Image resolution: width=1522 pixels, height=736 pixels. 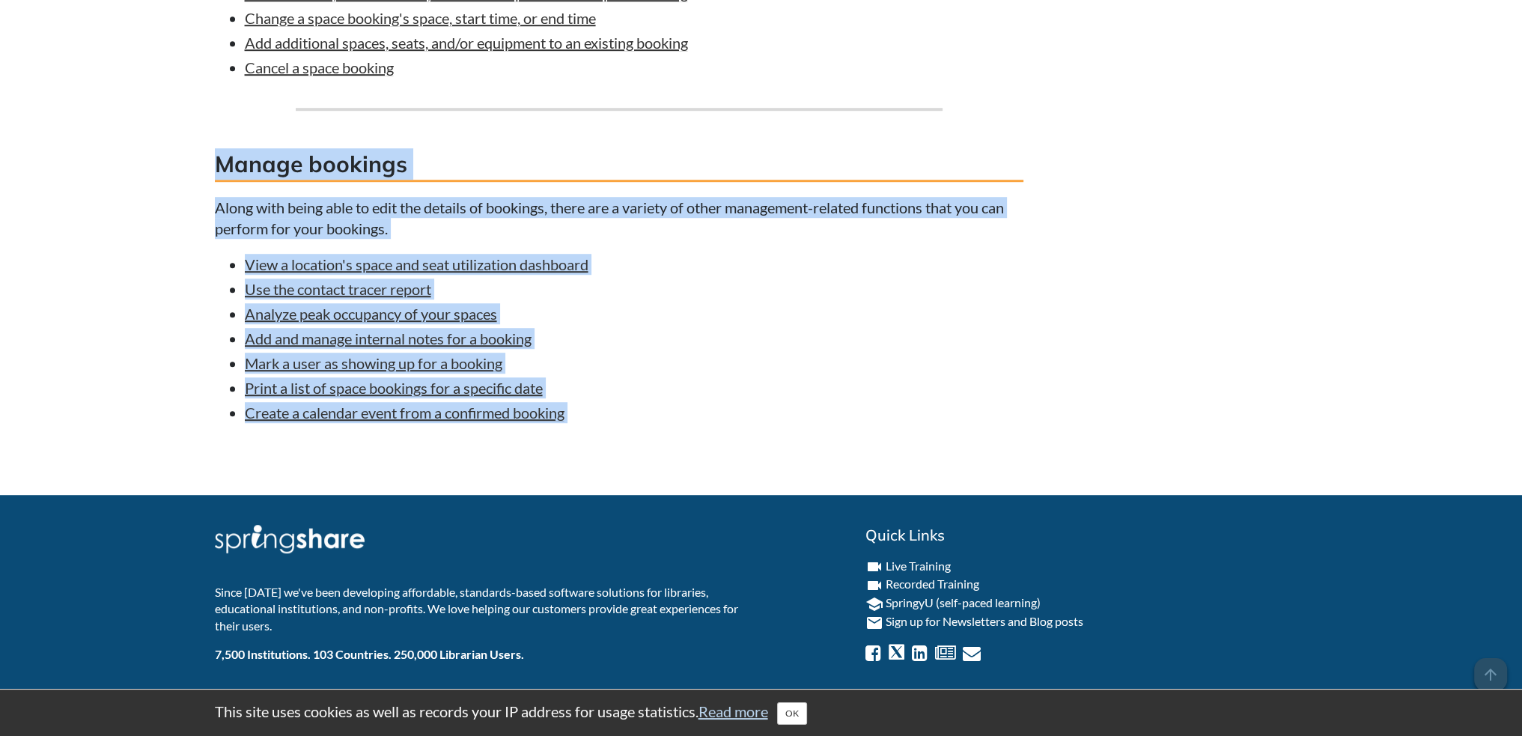 I want to click on a: Recorded Training, so click(x=932, y=583).